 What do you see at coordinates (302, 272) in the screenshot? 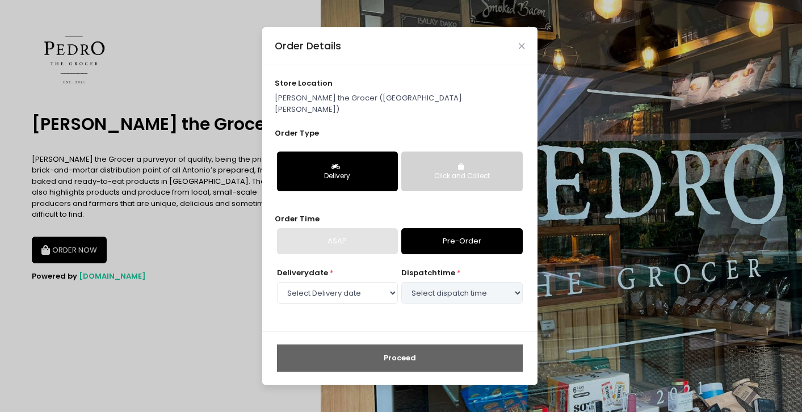
I see `span: Delivery date` at bounding box center [302, 272].